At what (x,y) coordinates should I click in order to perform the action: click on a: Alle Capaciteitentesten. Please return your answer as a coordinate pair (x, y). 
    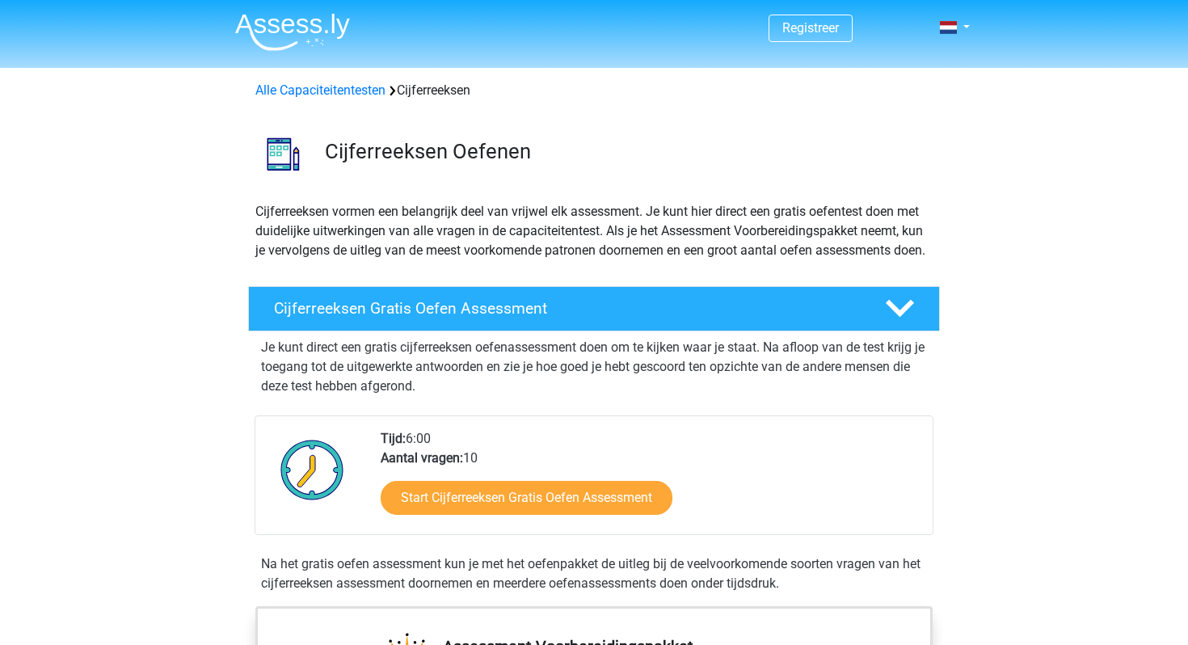
    Looking at the image, I should click on (320, 90).